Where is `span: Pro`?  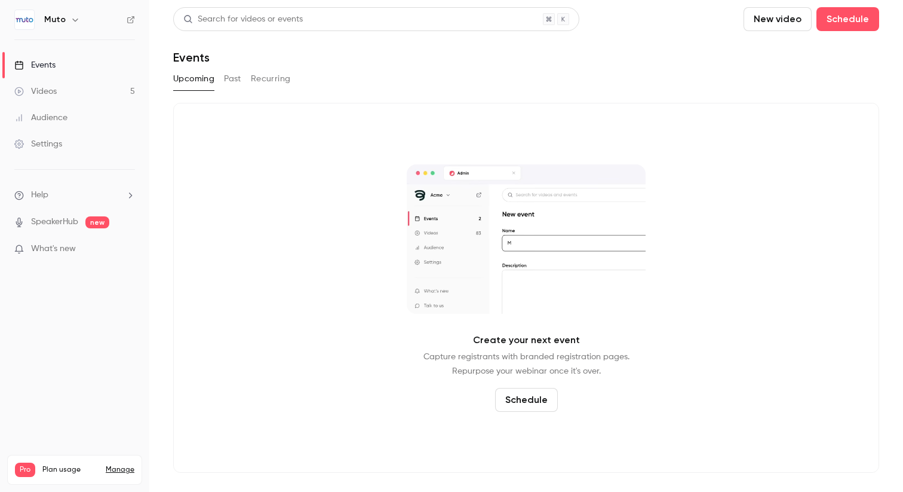
span: Pro is located at coordinates (25, 470).